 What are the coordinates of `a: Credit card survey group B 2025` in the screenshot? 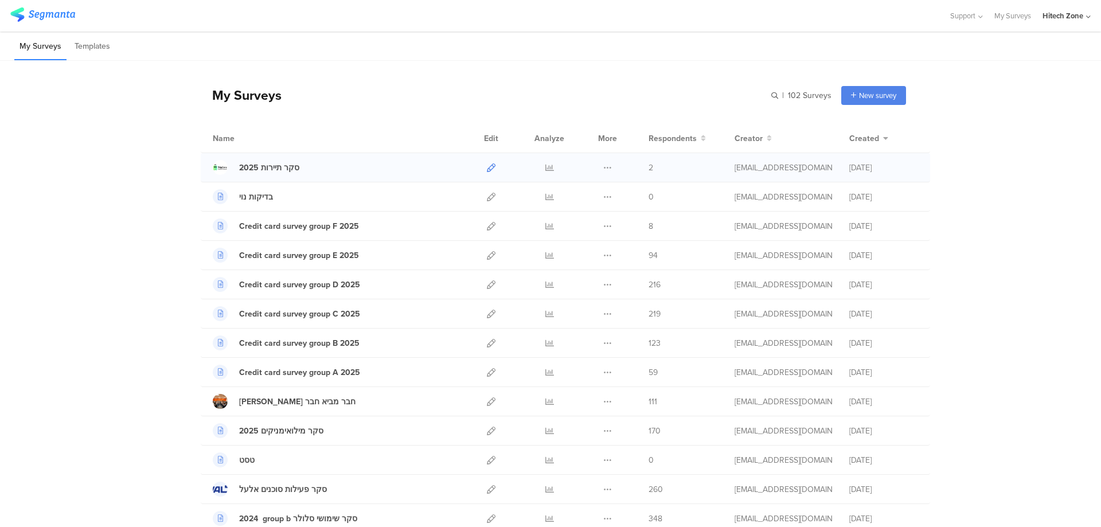 It's located at (286, 343).